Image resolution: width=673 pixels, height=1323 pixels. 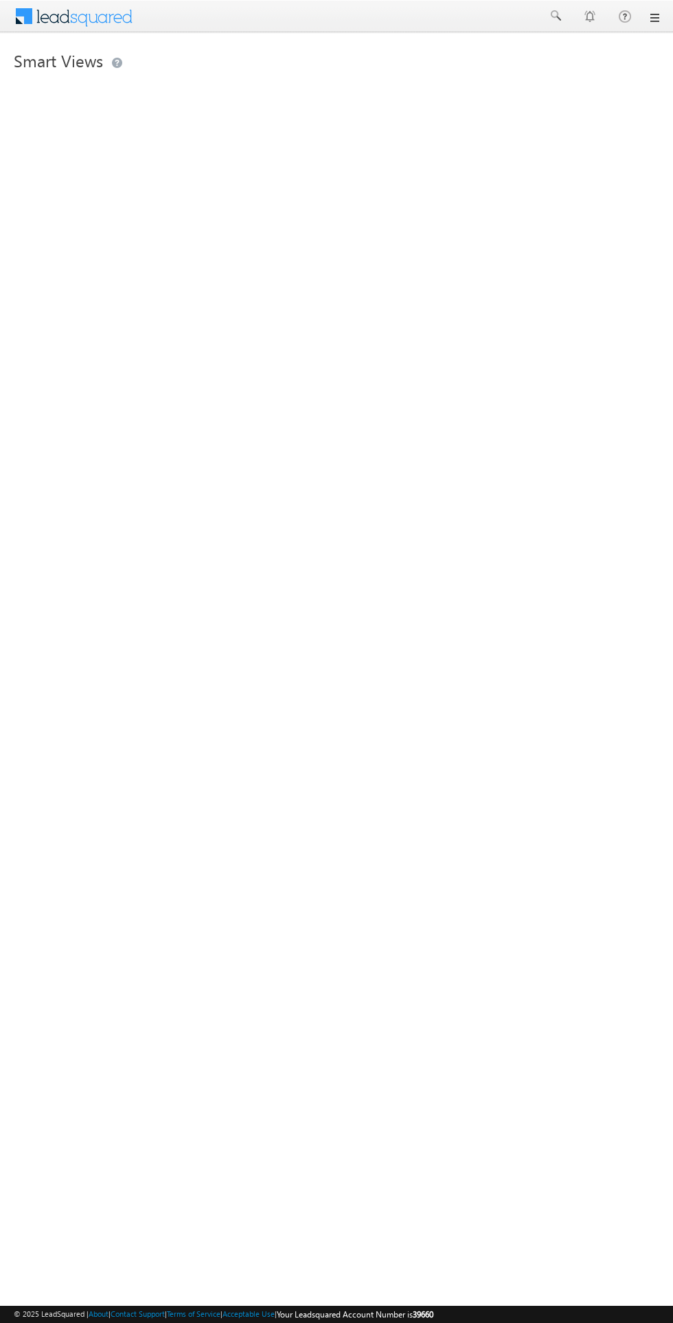 What do you see at coordinates (98, 1314) in the screenshot?
I see `a: About` at bounding box center [98, 1314].